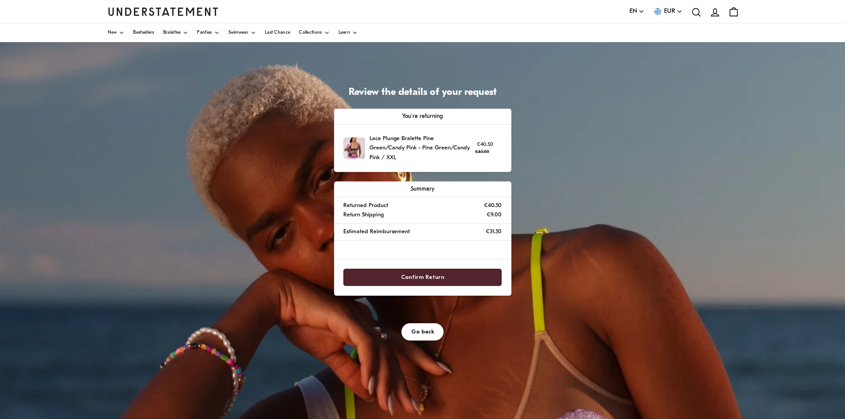  Describe the element at coordinates (354, 148) in the screenshot. I see `img: PCFL-BRA-007-158.jpg` at that location.